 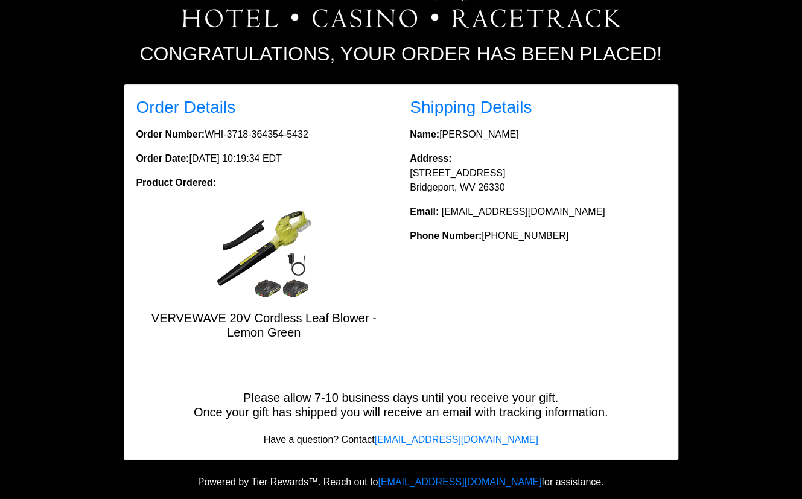 I want to click on p: WHI-3718-364354-5432, so click(x=264, y=134).